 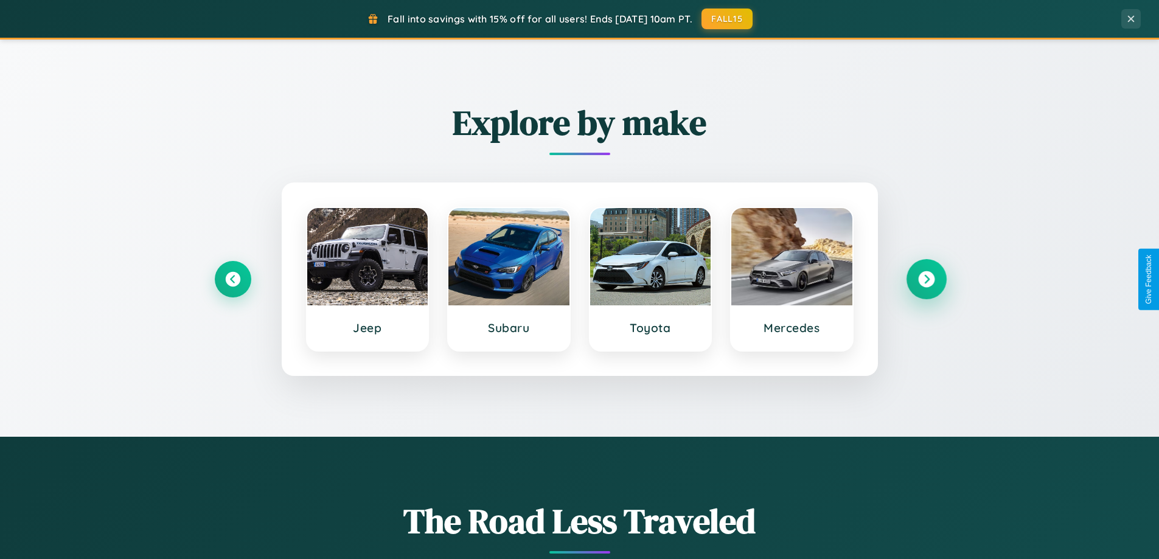 What do you see at coordinates (650, 328) in the screenshot?
I see `h3: Toyota` at bounding box center [650, 328].